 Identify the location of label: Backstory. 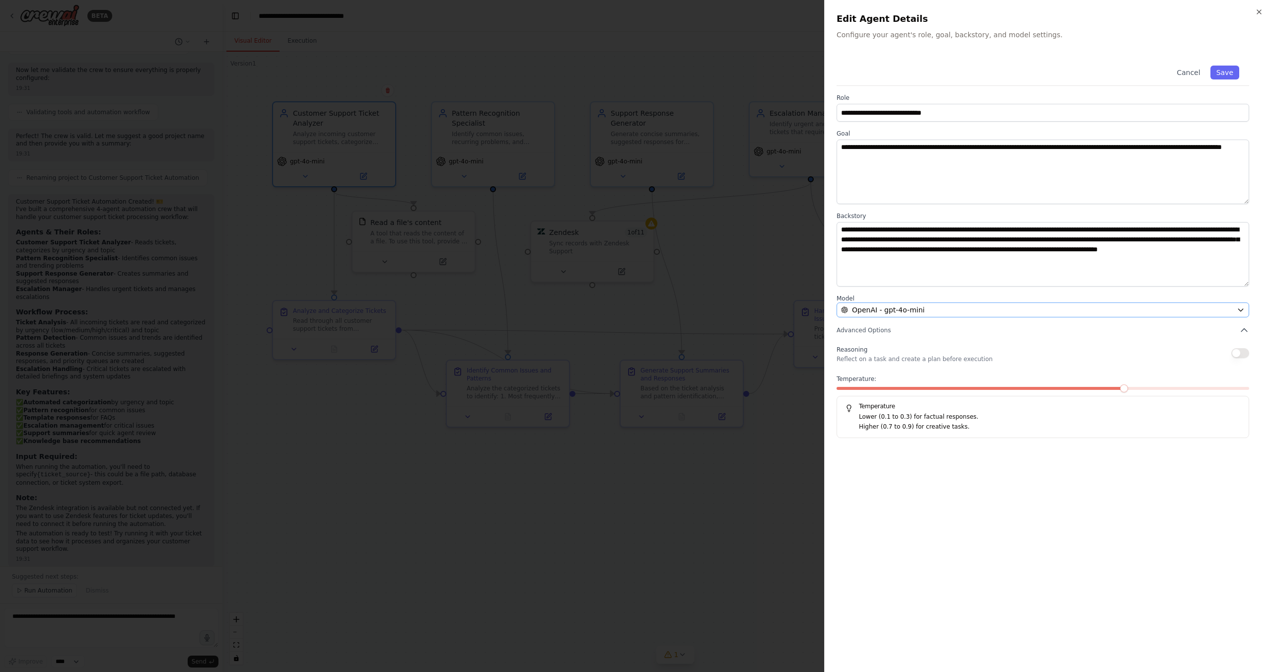
(1043, 216).